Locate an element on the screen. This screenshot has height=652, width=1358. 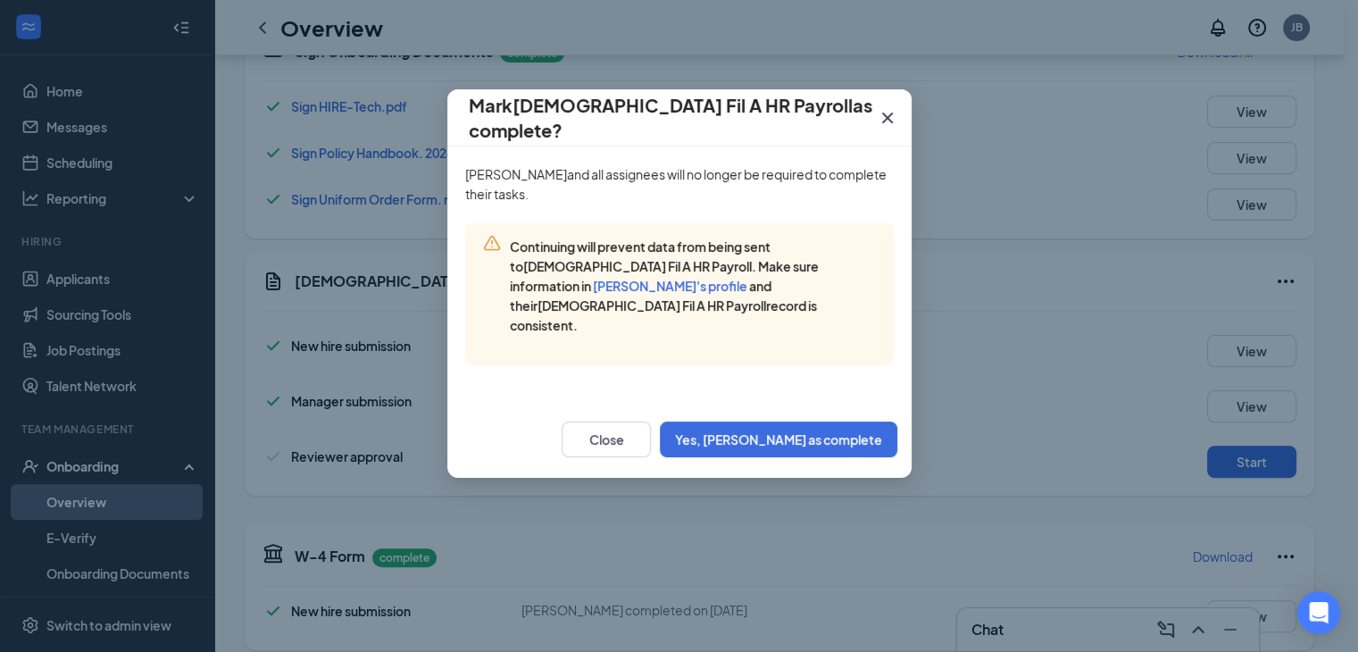
div: Open Intercom Messenger is located at coordinates (1318, 612).